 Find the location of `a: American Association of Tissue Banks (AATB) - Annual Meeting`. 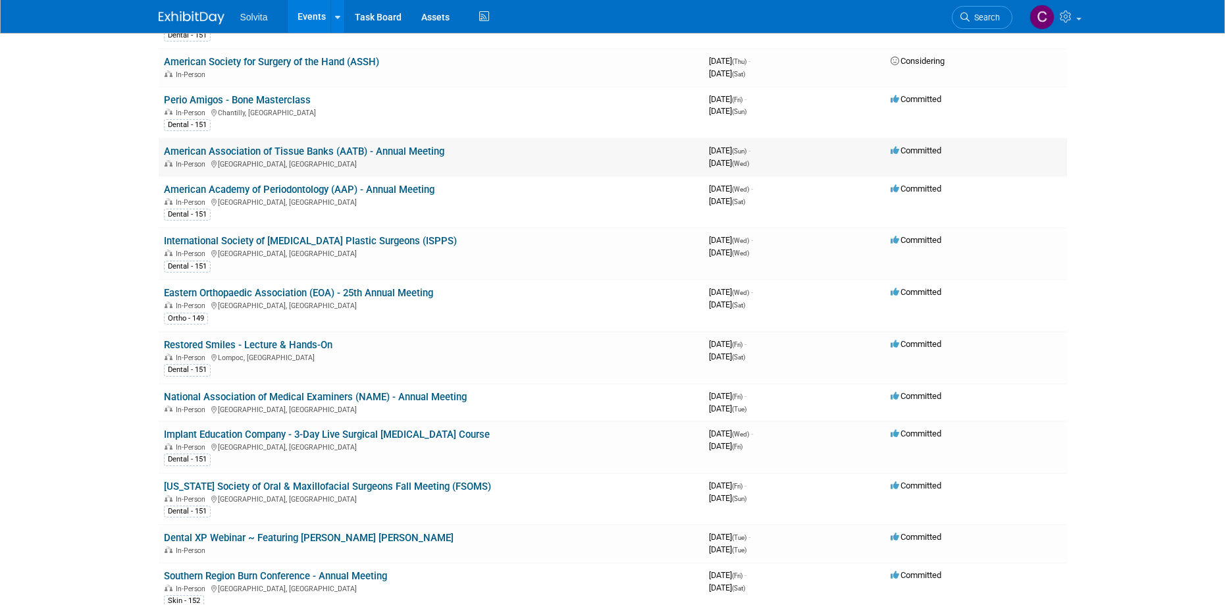

a: American Association of Tissue Banks (AATB) - Annual Meeting is located at coordinates (304, 151).